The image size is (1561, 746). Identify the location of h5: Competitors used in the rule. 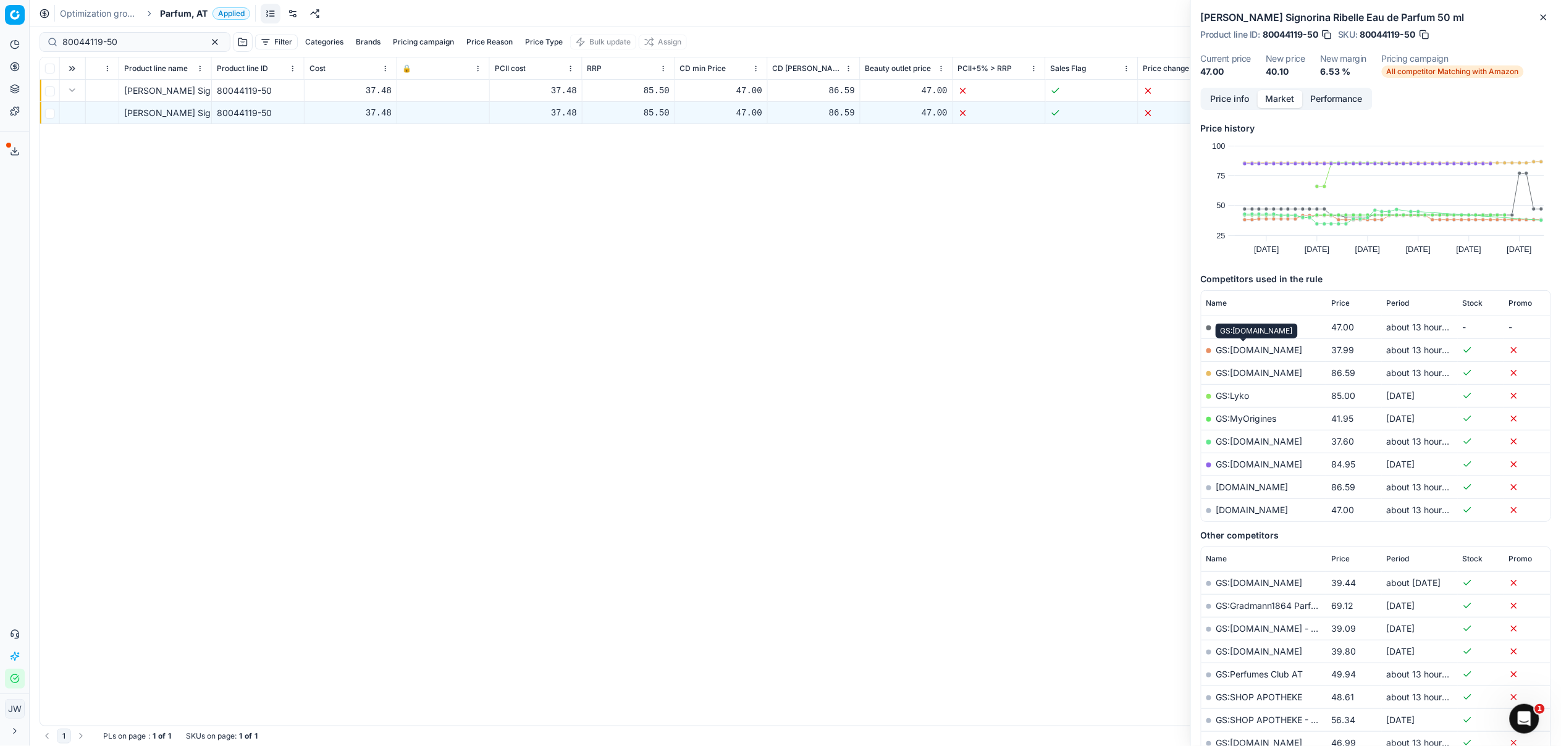
(1376, 279).